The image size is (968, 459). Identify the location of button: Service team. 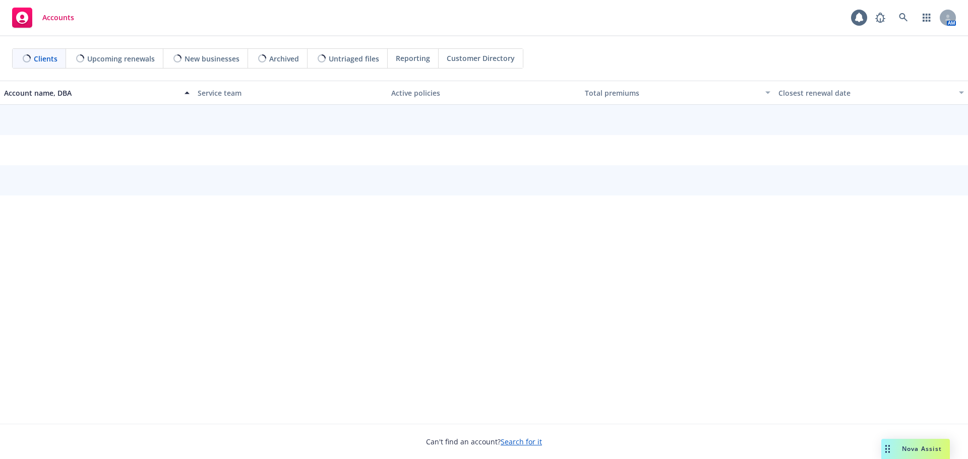
(290, 93).